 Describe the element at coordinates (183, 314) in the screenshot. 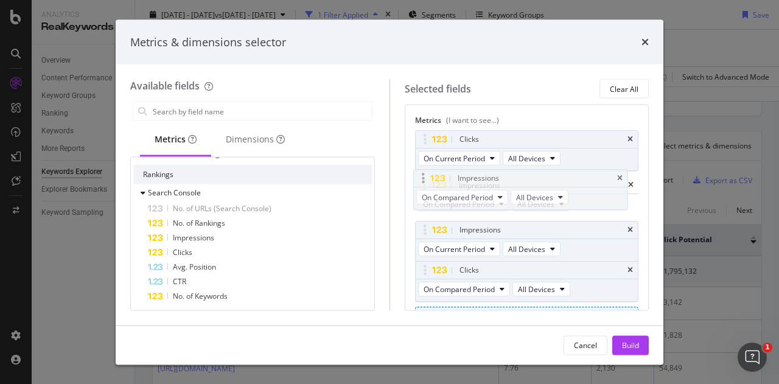

I see `span: Branded Metrics` at that location.